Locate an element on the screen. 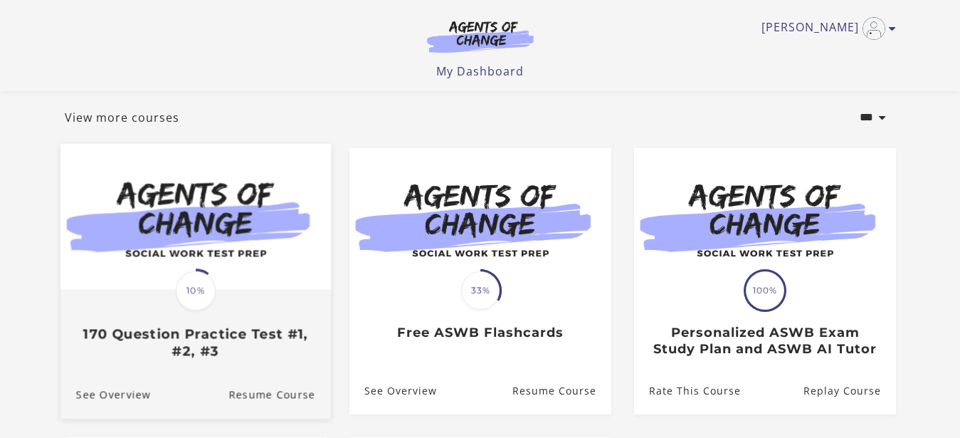 Image resolution: width=960 pixels, height=438 pixels. span: 10% is located at coordinates (196, 290).